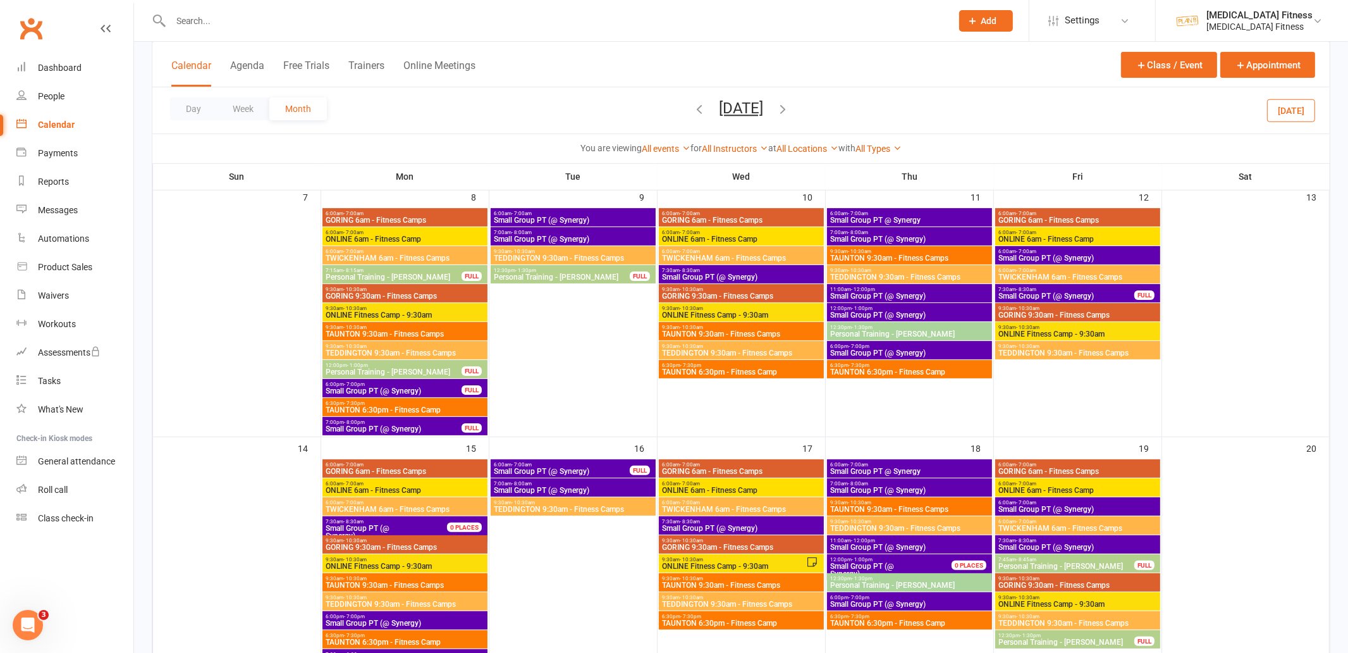 The image size is (1348, 653). What do you see at coordinates (814, 196) in the screenshot?
I see `div: 10` at bounding box center [814, 196].